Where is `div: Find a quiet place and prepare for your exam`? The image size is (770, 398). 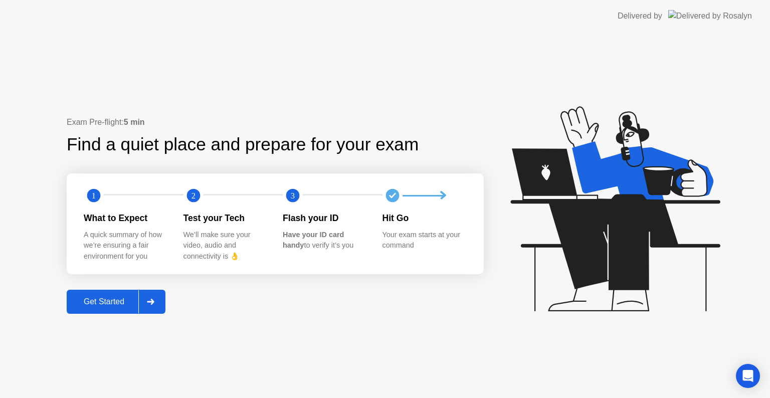 div: Find a quiet place and prepare for your exam is located at coordinates (243, 144).